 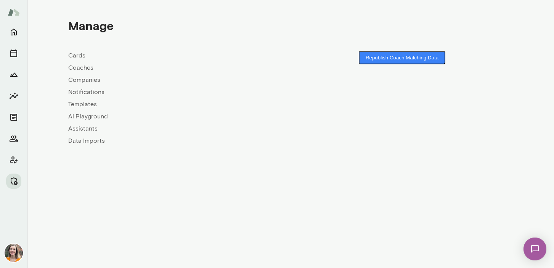 What do you see at coordinates (14, 139) in the screenshot?
I see `button: Members` at bounding box center [14, 139].